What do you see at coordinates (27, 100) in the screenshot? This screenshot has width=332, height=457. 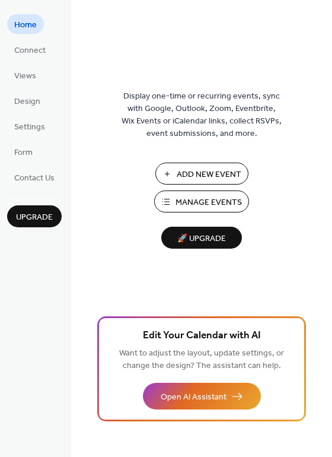 I see `a: Design` at bounding box center [27, 100].